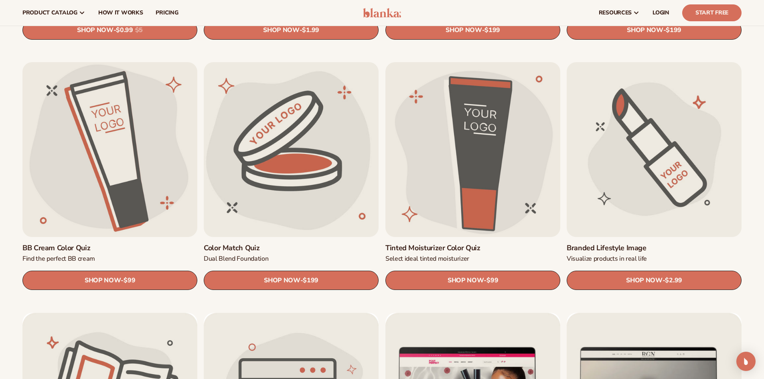 Image resolution: width=764 pixels, height=379 pixels. Describe the element at coordinates (50, 13) in the screenshot. I see `span: product catalog` at that location.